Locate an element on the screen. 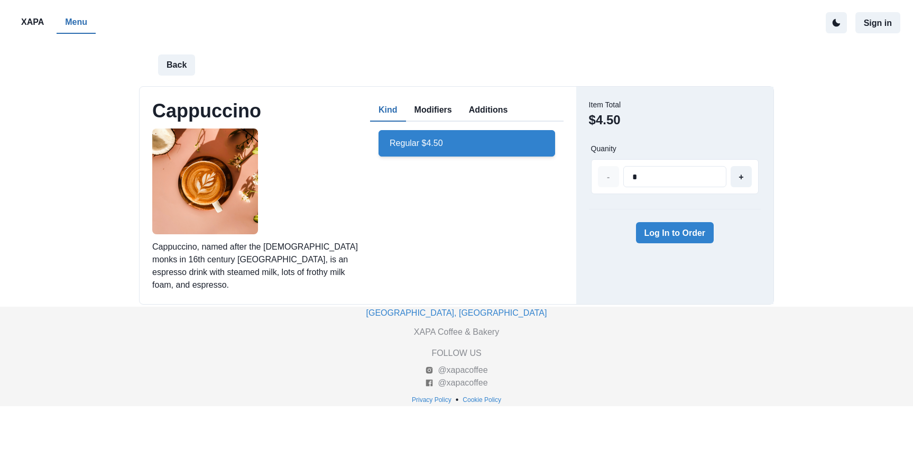 The width and height of the screenshot is (913, 458). button: Log In to Order is located at coordinates (675, 233).